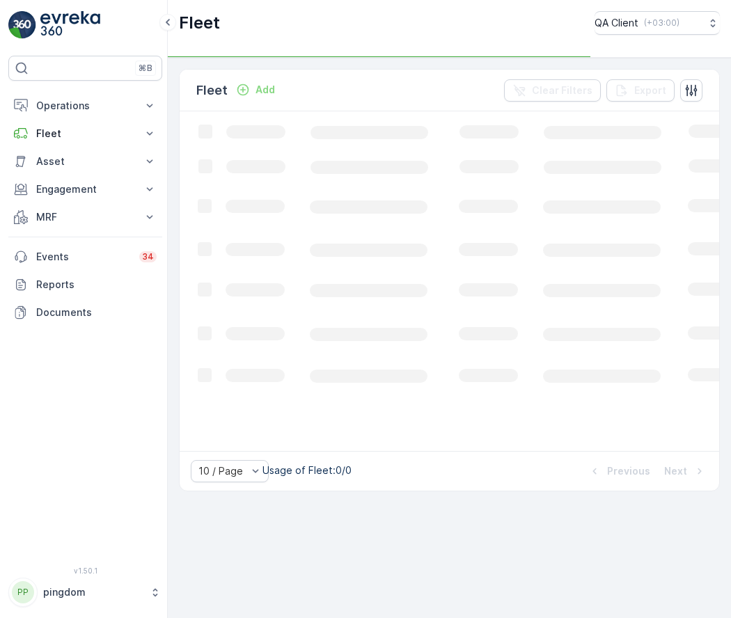 The image size is (731, 618). What do you see at coordinates (685, 471) in the screenshot?
I see `button: Next` at bounding box center [685, 471].